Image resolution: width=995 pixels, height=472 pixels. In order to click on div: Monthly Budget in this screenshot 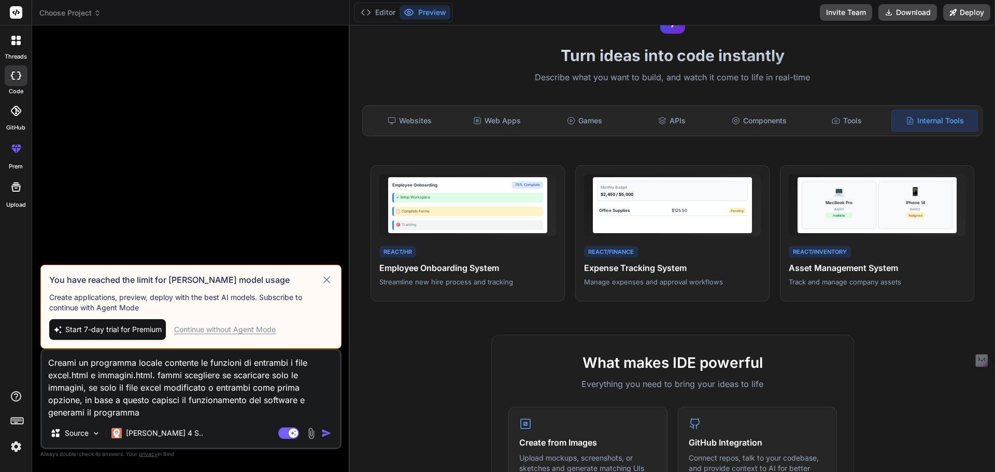, I will do `click(672, 188)`.